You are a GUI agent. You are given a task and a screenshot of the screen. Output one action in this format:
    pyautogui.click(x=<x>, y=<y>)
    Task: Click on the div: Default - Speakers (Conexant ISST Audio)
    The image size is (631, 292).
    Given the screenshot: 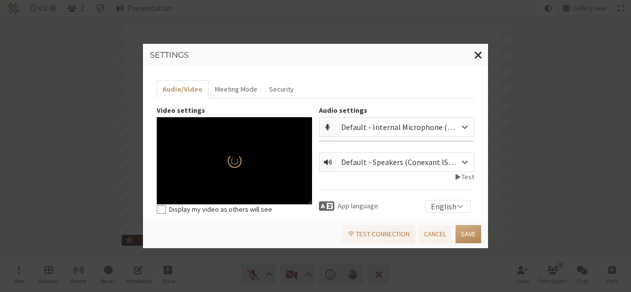 What is the action you would take?
    pyautogui.click(x=407, y=162)
    